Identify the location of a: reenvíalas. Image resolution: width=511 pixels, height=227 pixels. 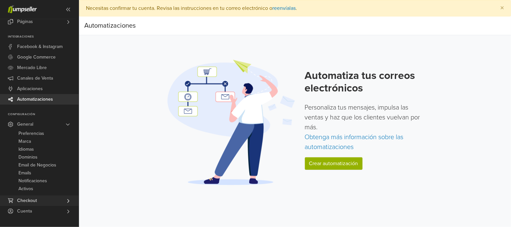
(284, 8).